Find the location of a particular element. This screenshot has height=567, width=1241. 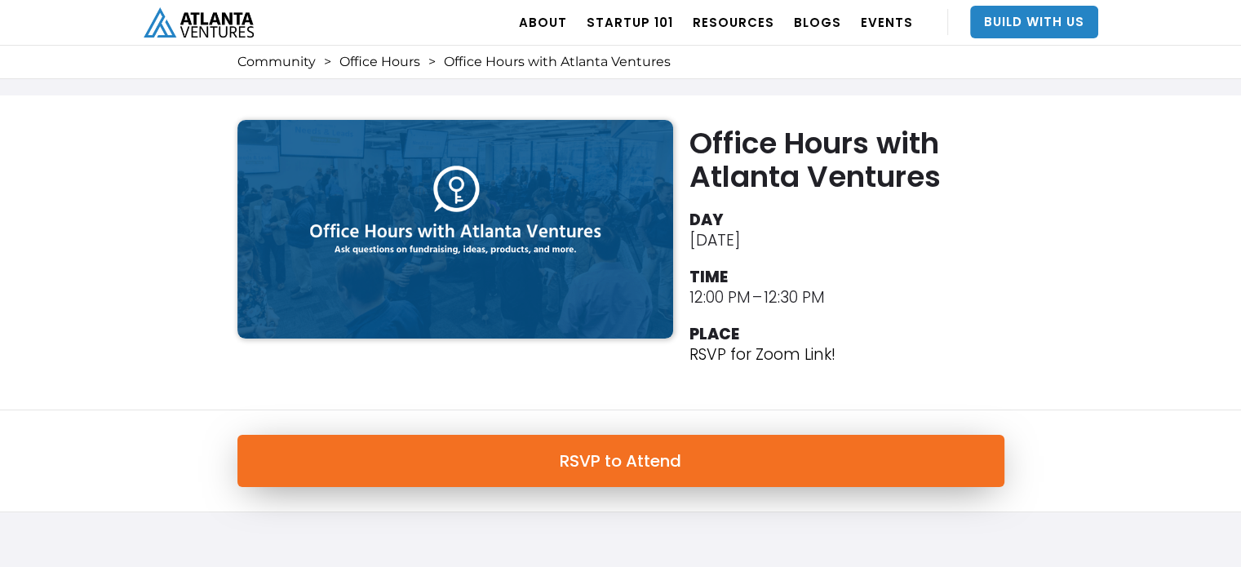

a: Office Hours is located at coordinates (379, 62).